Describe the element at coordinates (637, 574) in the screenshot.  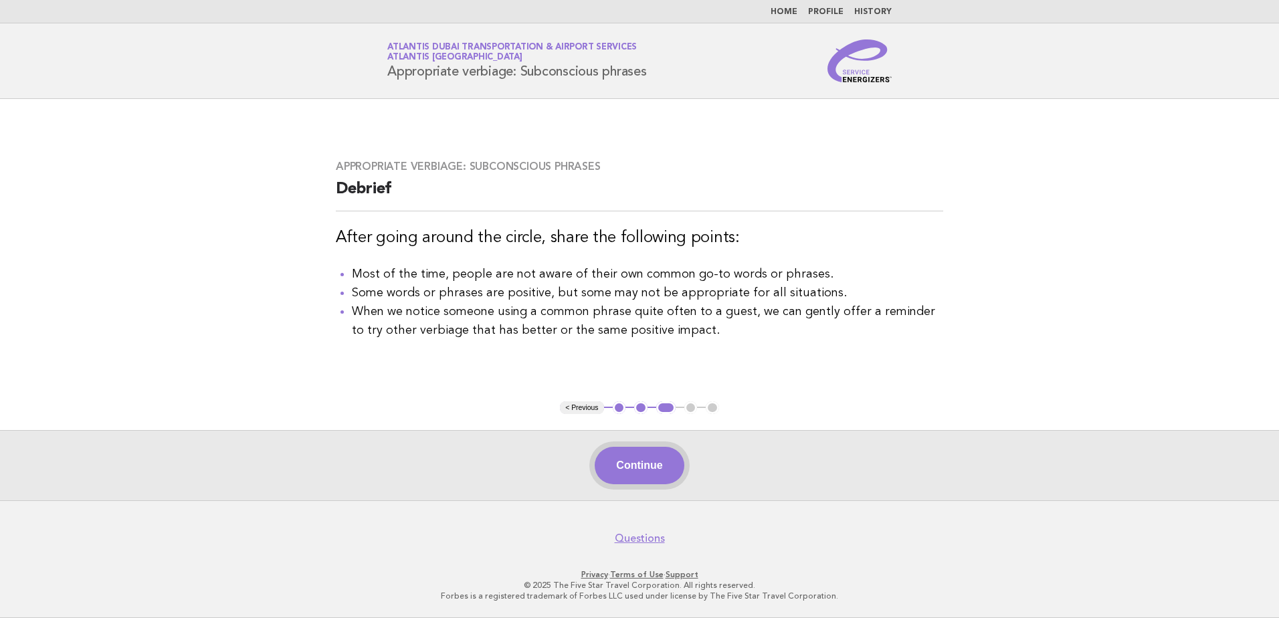
I see `a: Terms of Use` at that location.